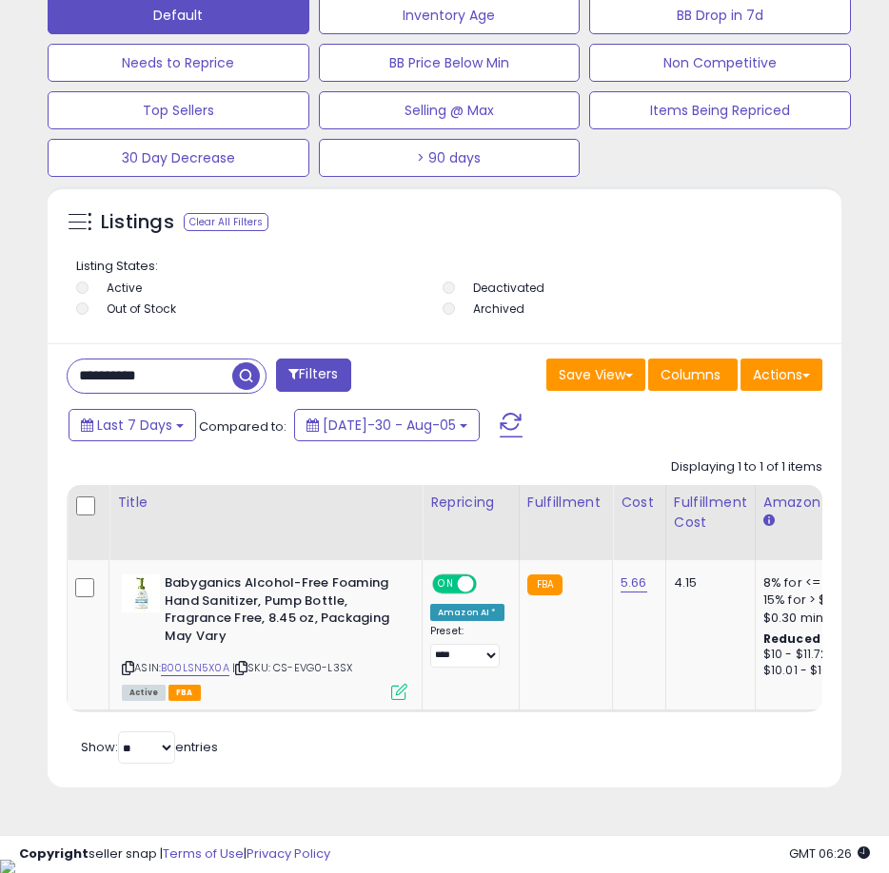 Image resolution: width=889 pixels, height=873 pixels. What do you see at coordinates (141, 594) in the screenshot?
I see `img: 31h4qPT8uGL._SL40_.jpg` at bounding box center [141, 594].